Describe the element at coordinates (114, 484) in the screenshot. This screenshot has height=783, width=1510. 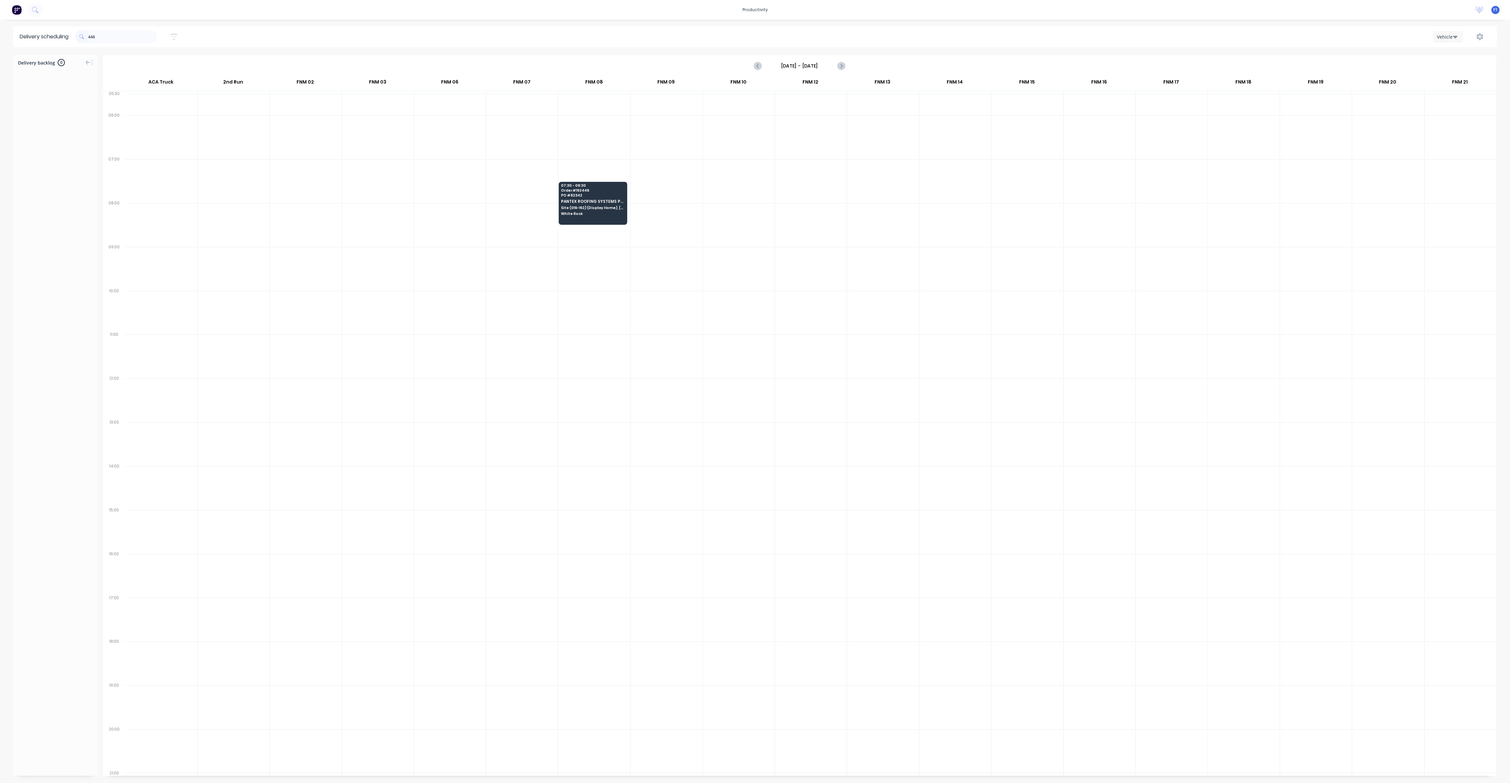
I see `div: 14:00` at that location.